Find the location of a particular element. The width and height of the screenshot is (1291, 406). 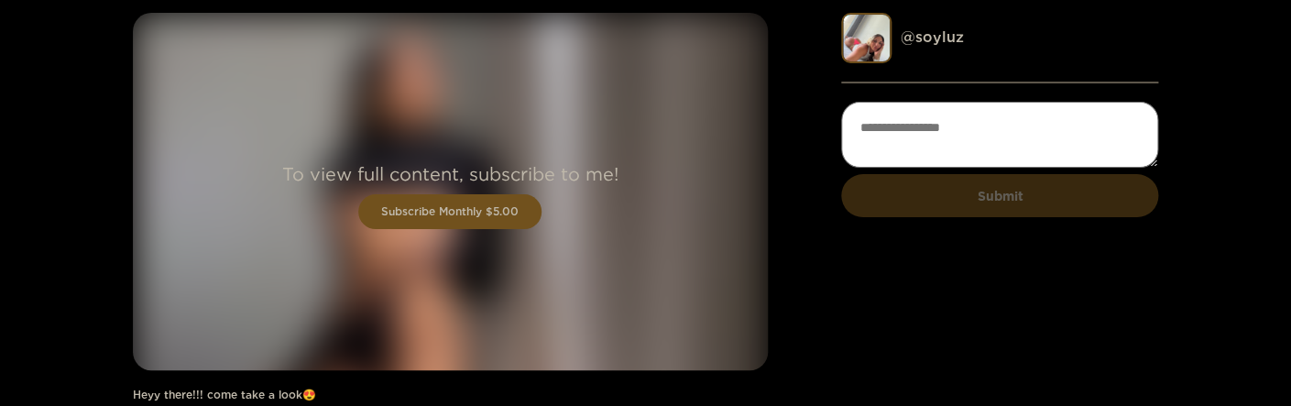

button: Submit is located at coordinates (1000, 195).